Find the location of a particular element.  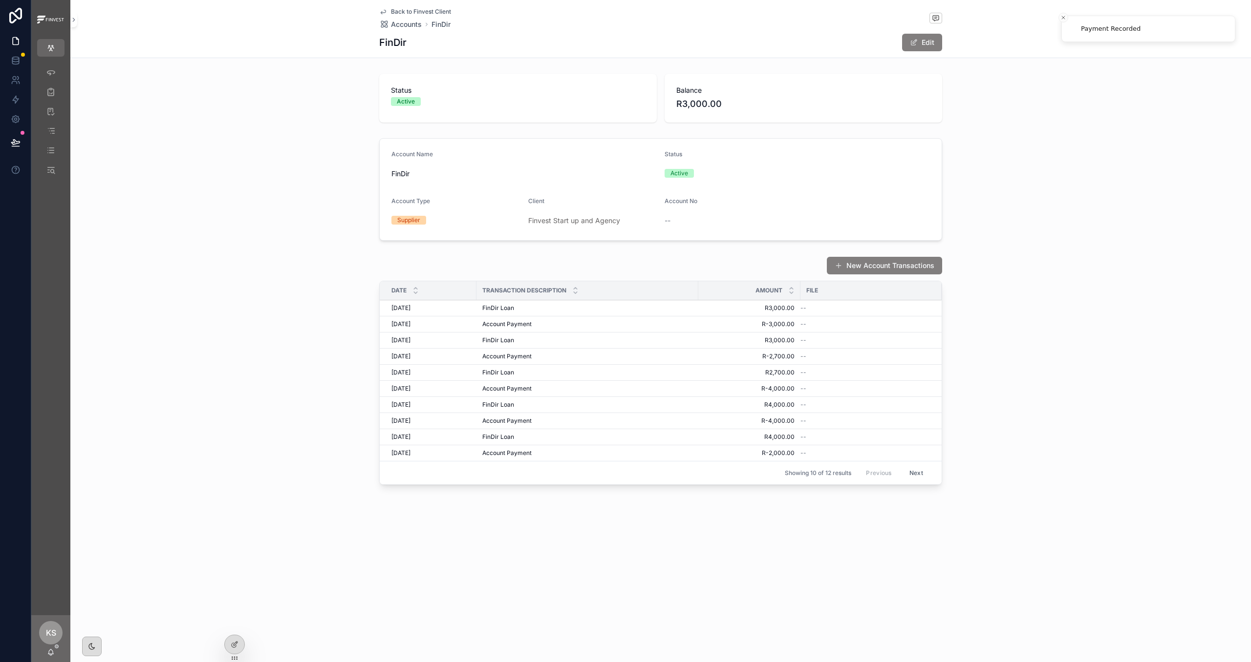

div: Payment Recorded is located at coordinates (1110, 29).